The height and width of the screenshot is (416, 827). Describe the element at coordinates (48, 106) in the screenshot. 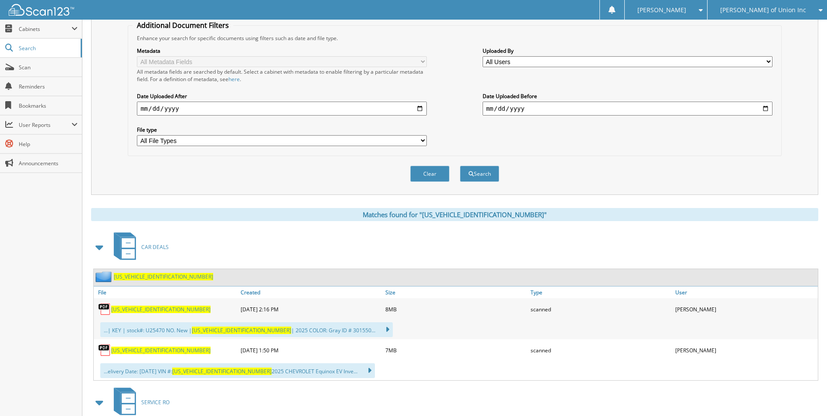

I see `span: Bookmarks` at that location.